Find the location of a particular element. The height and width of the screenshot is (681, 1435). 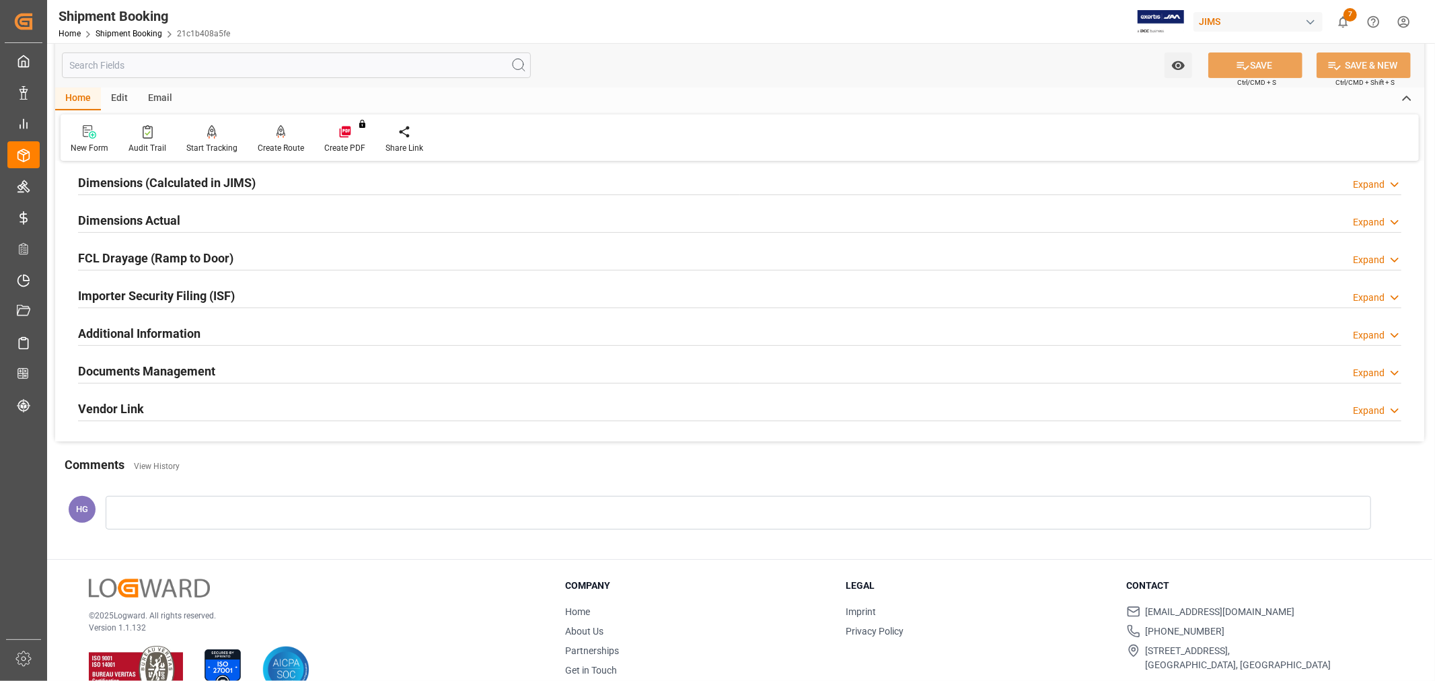

p: © 2025 Logward. All rights reserved. is located at coordinates (310, 616).